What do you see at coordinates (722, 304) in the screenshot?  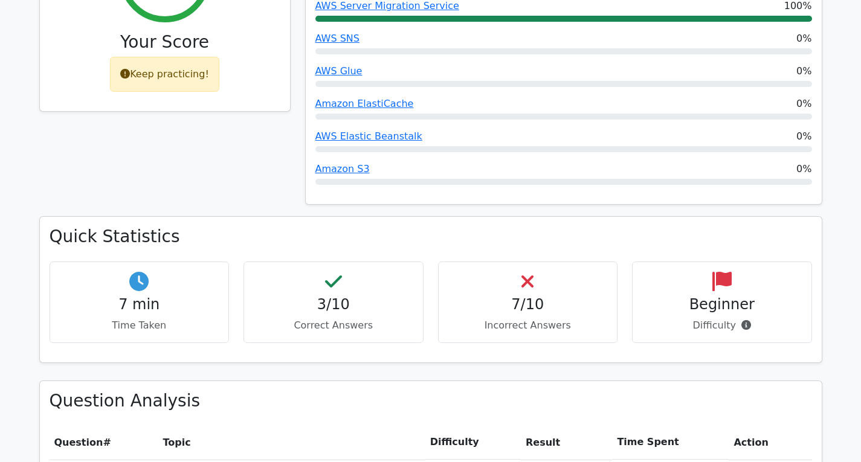 I see `h4: Beginner` at bounding box center [722, 304].